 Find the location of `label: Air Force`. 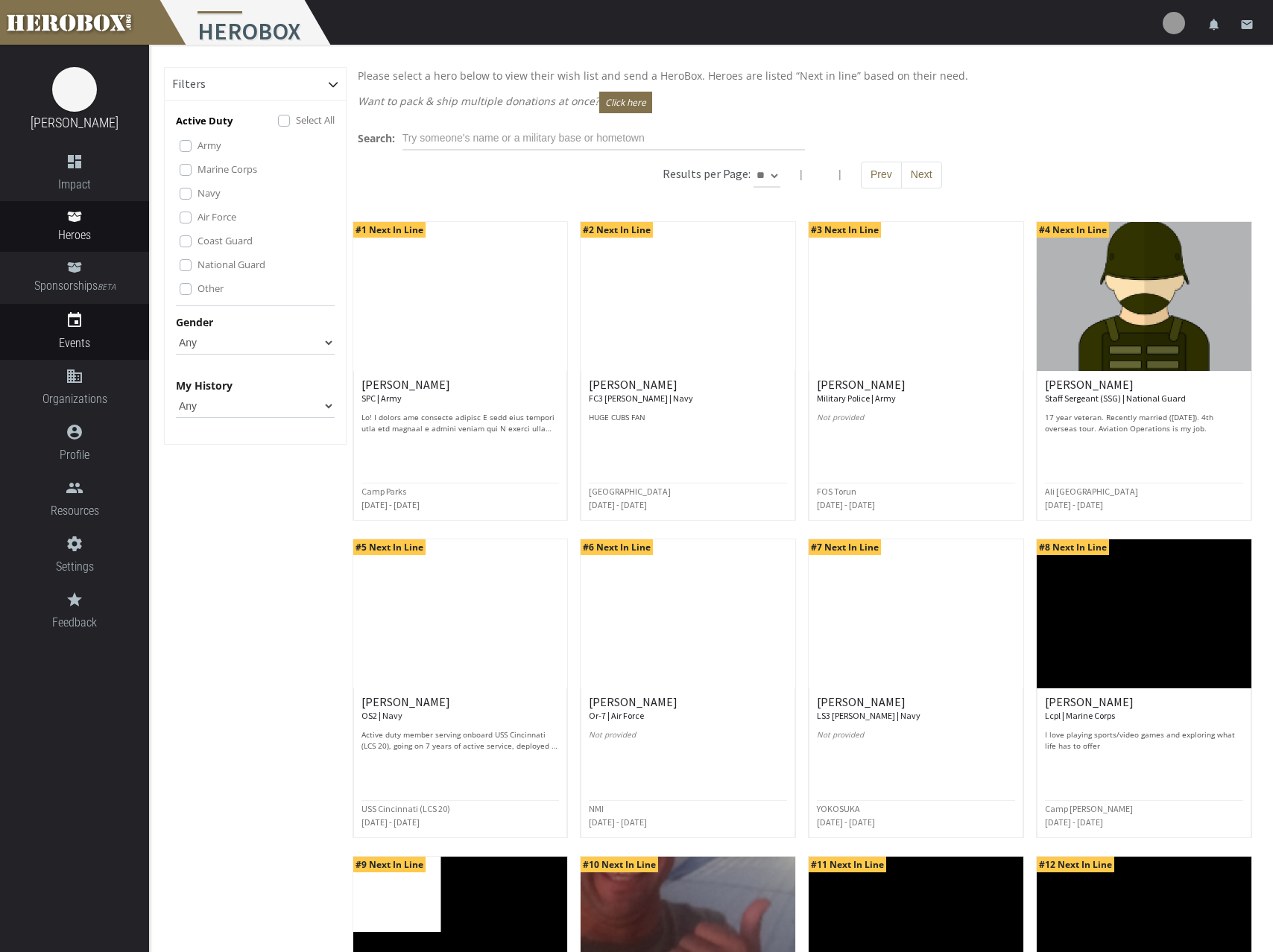

label: Air Force is located at coordinates (216, 216).